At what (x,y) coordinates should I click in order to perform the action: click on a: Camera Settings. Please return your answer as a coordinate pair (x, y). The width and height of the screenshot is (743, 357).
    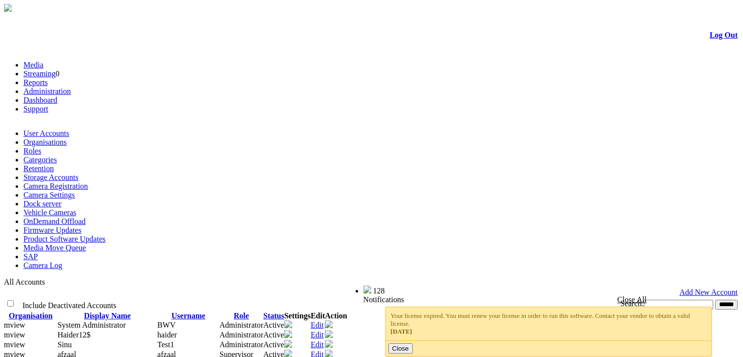
    Looking at the image, I should click on (49, 195).